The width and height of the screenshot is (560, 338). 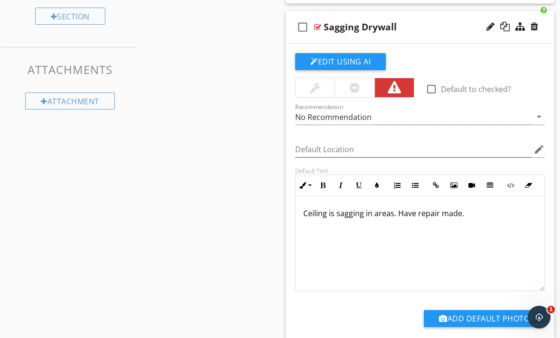 What do you see at coordinates (436, 186) in the screenshot?
I see `button: Insert Link (⌘K)` at bounding box center [436, 186].